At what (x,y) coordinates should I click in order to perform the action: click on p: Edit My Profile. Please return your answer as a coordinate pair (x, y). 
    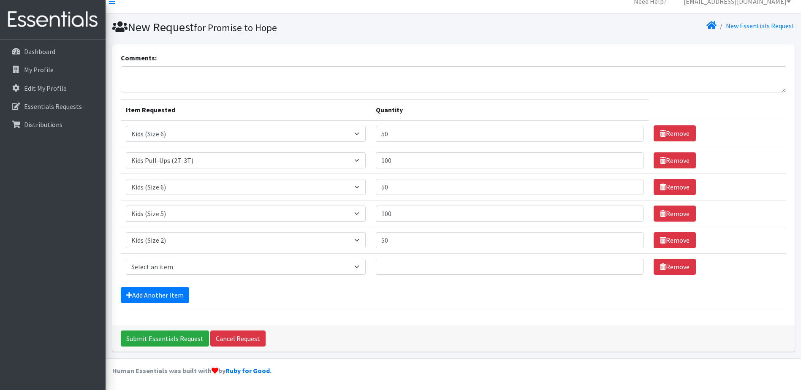
    Looking at the image, I should click on (45, 88).